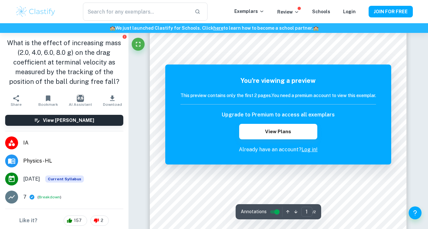 Image resolution: width=428 pixels, height=229 pixels. What do you see at coordinates (138, 44) in the screenshot?
I see `button: Fullscreen` at bounding box center [138, 44].